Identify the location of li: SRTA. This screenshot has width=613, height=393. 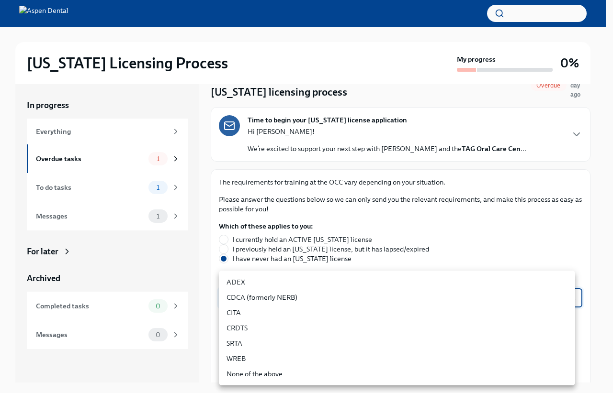
(397, 344).